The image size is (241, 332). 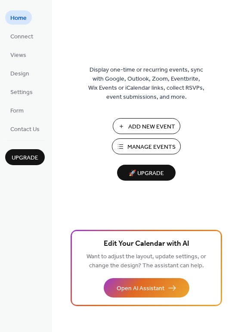 What do you see at coordinates (147, 146) in the screenshot?
I see `button: Manage Events` at bounding box center [147, 146].